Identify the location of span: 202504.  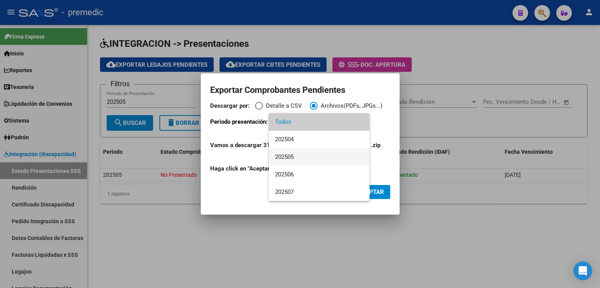
(319, 139).